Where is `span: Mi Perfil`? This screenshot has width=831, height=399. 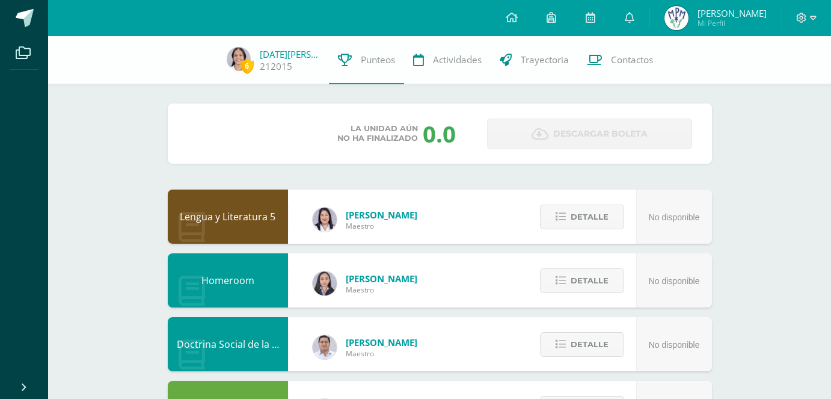 span: Mi Perfil is located at coordinates (732, 23).